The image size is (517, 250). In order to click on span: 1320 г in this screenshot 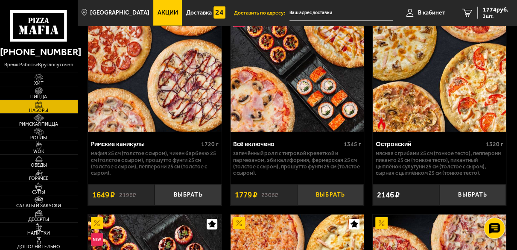, I will do `click(494, 144)`.